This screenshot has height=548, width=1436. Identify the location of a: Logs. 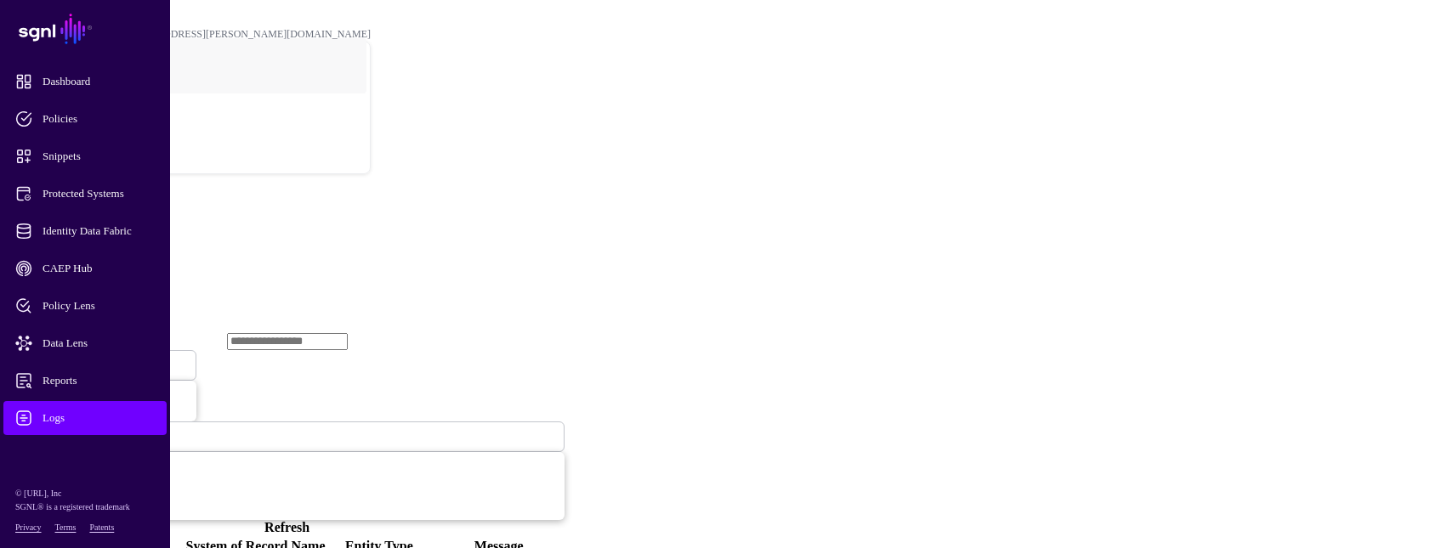
(85, 418).